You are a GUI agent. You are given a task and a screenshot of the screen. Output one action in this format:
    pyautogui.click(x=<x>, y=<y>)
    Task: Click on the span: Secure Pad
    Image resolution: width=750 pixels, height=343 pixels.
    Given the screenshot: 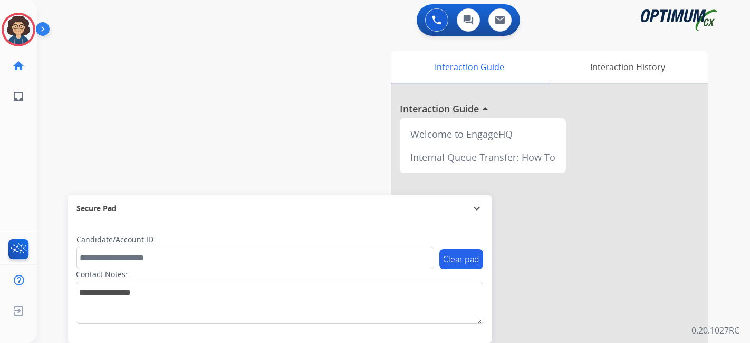 What is the action you would take?
    pyautogui.click(x=97, y=208)
    